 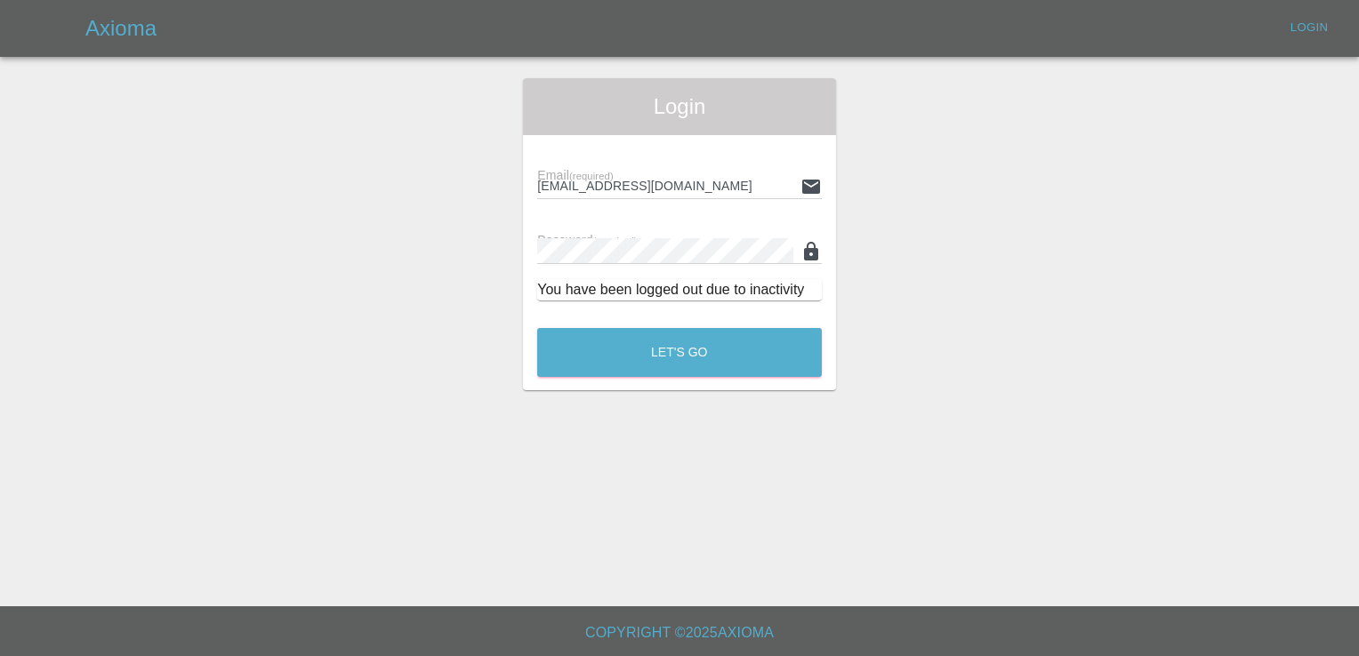 What do you see at coordinates (587, 240) in the screenshot?
I see `span: Password` at bounding box center [587, 240].